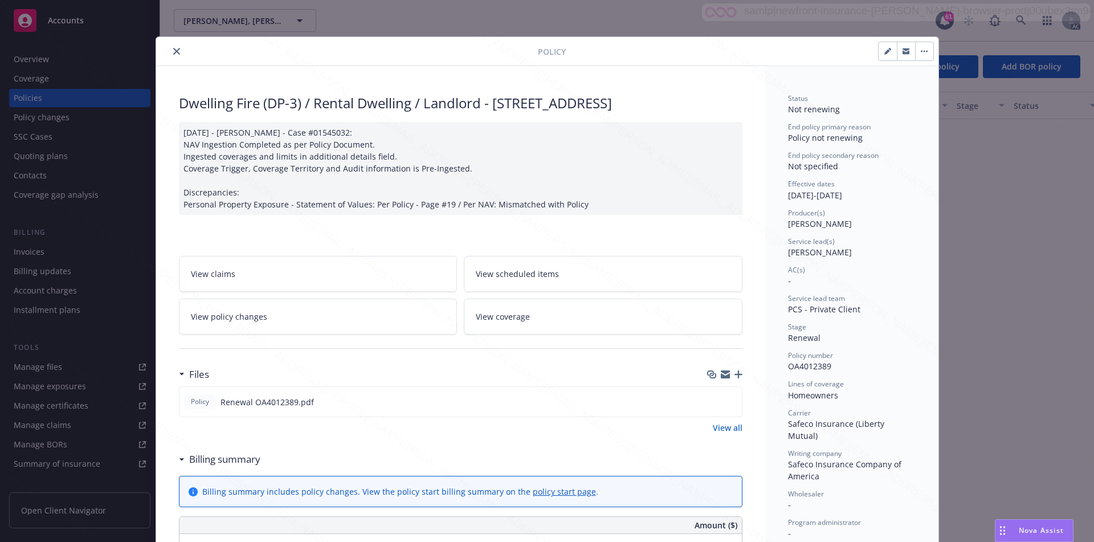  I want to click on div: Billing summary, so click(219, 459).